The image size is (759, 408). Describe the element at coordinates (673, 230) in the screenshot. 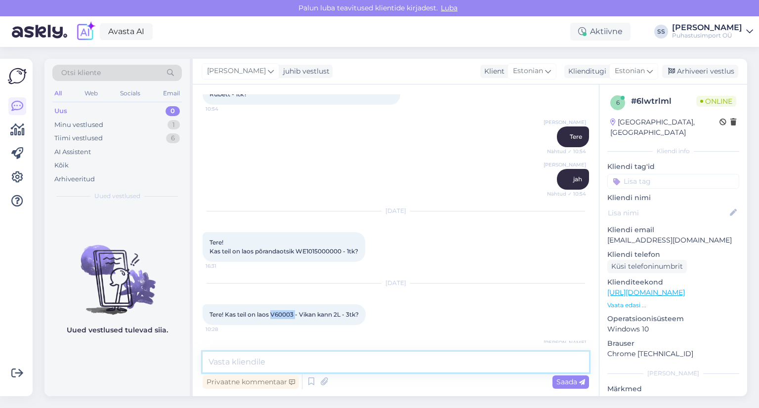

I see `p: Kliendi email` at that location.